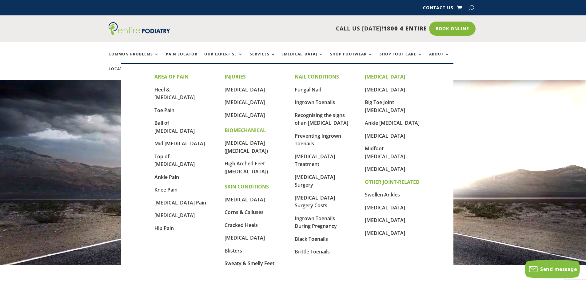 The height and width of the screenshot is (283, 586). I want to click on strong: INJURIES, so click(235, 77).